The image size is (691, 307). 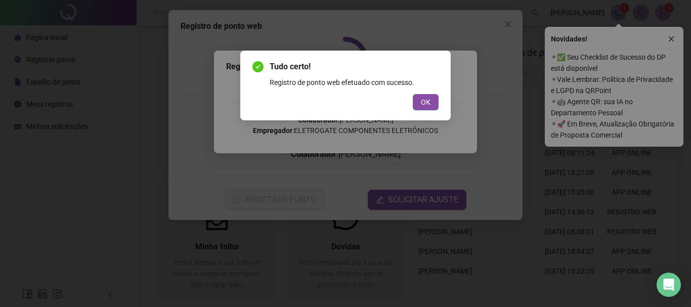 I want to click on div: Registro de ponto web efetuado com sucesso., so click(x=354, y=82).